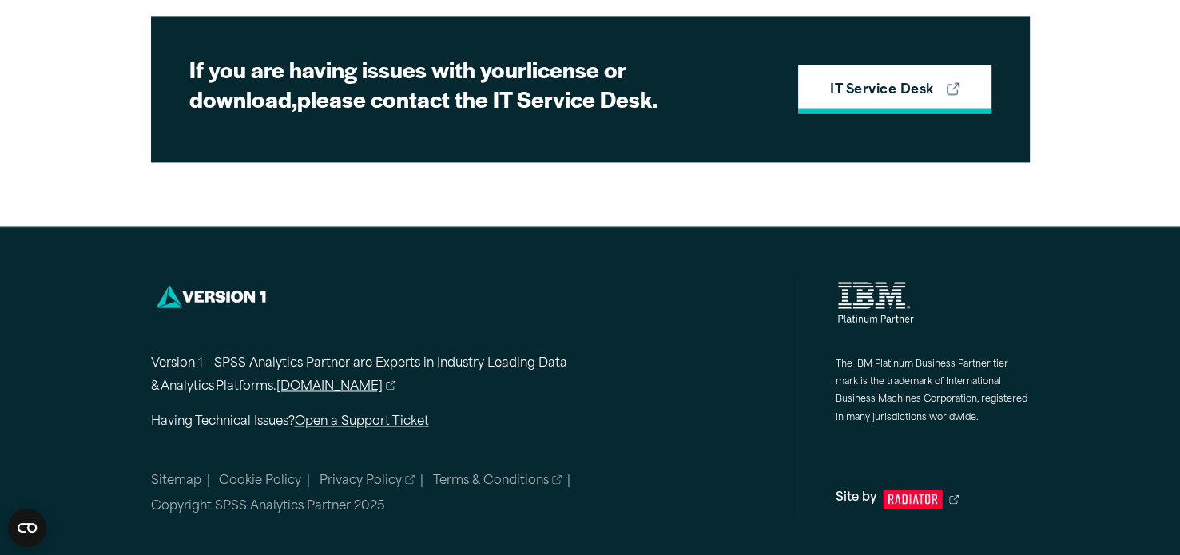 This screenshot has width=1180, height=555. Describe the element at coordinates (894, 90) in the screenshot. I see `a: IT Service Desk` at that location.